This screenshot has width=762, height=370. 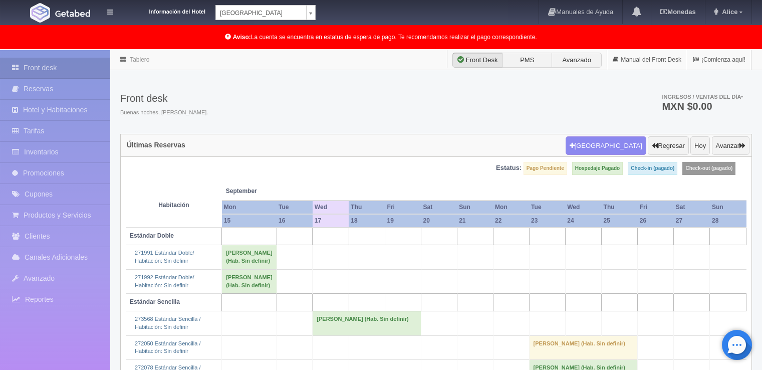 I want to click on th: 18, so click(x=367, y=221).